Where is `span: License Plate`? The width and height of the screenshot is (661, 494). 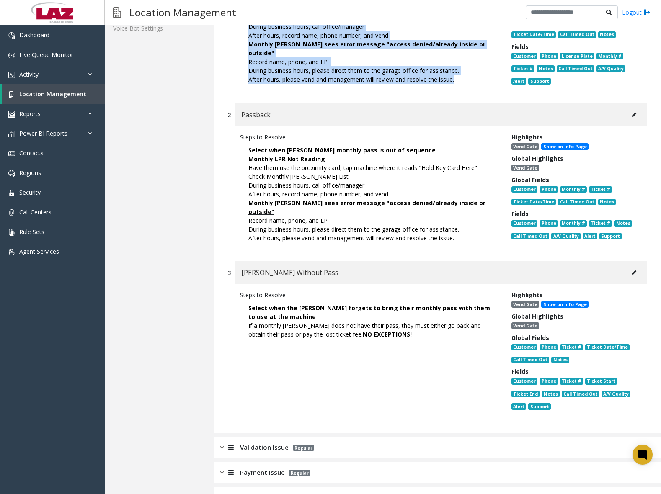 span: License Plate is located at coordinates (577, 56).